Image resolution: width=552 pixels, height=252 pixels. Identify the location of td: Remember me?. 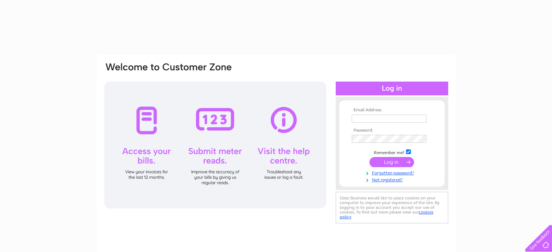
(392, 152).